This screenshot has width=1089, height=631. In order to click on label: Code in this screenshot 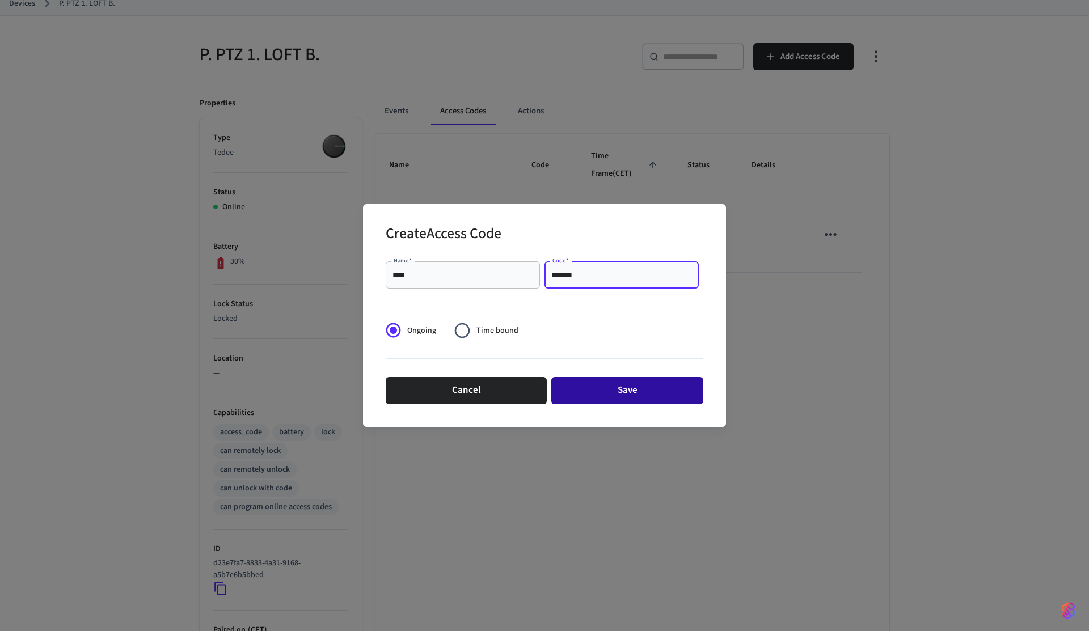, I will do `click(560, 260)`.